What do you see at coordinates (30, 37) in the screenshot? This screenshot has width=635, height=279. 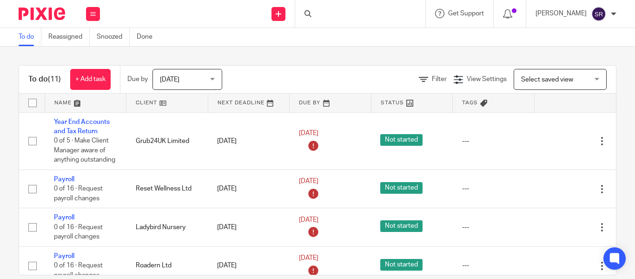 I see `a: To do` at bounding box center [30, 37].